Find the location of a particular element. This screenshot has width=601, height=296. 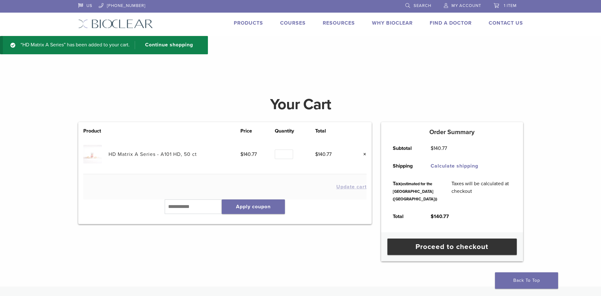

h1: Your Cart is located at coordinates (301, 104).